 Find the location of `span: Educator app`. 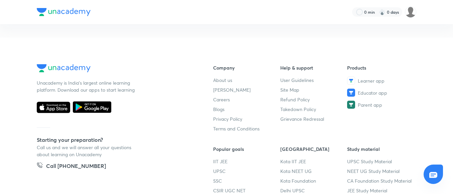

span: Educator app is located at coordinates (372, 93).